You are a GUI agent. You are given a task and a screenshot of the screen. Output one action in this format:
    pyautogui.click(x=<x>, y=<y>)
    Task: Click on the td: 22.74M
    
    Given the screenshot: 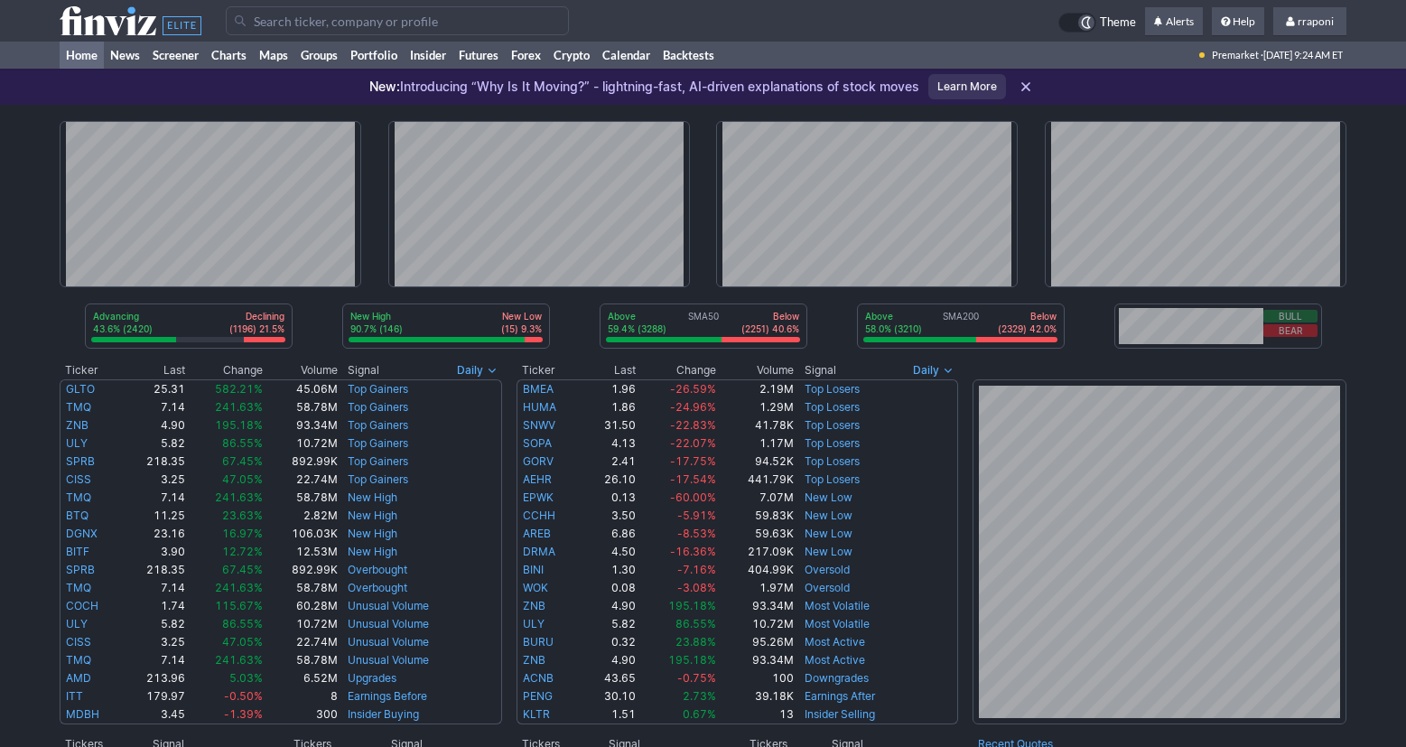 What is the action you would take?
    pyautogui.click(x=301, y=642)
    